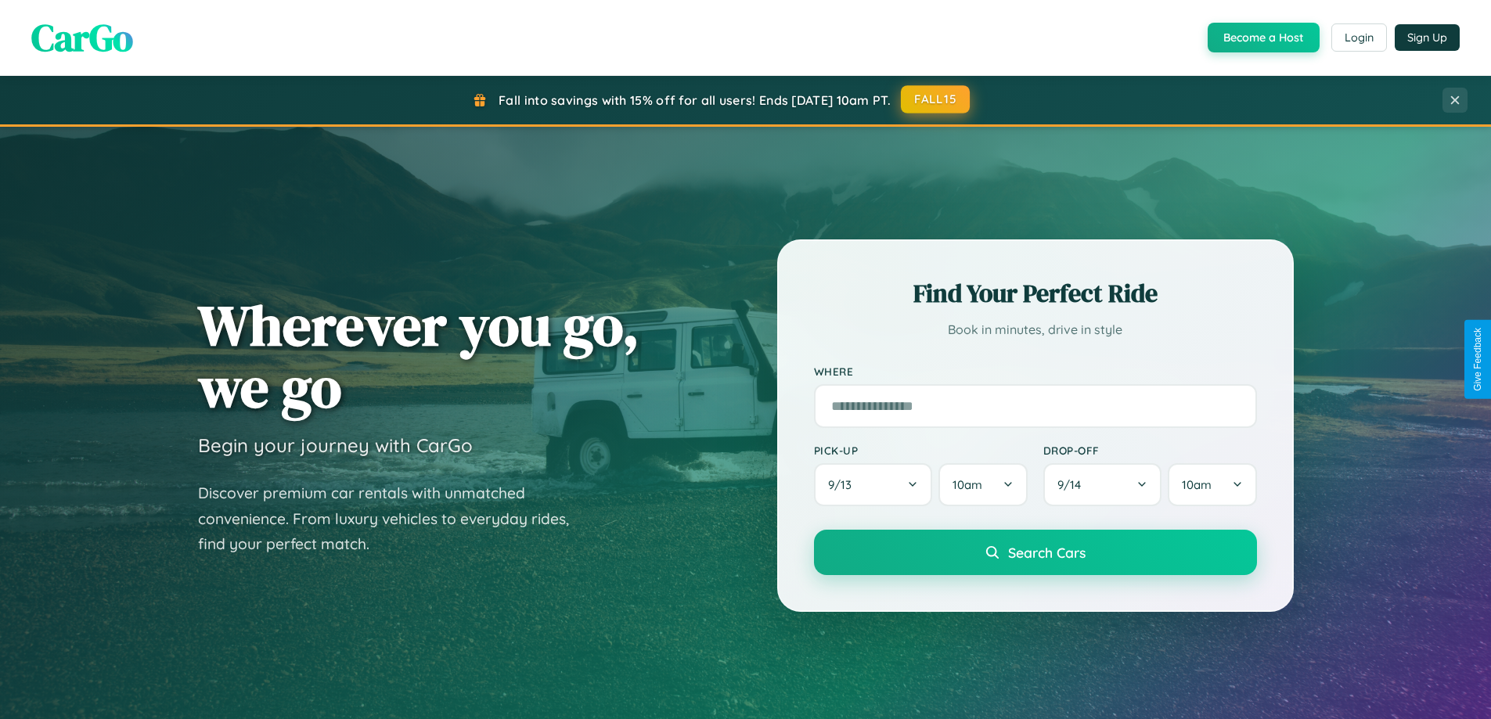 The width and height of the screenshot is (1491, 719). I want to click on label: Where, so click(1036, 371).